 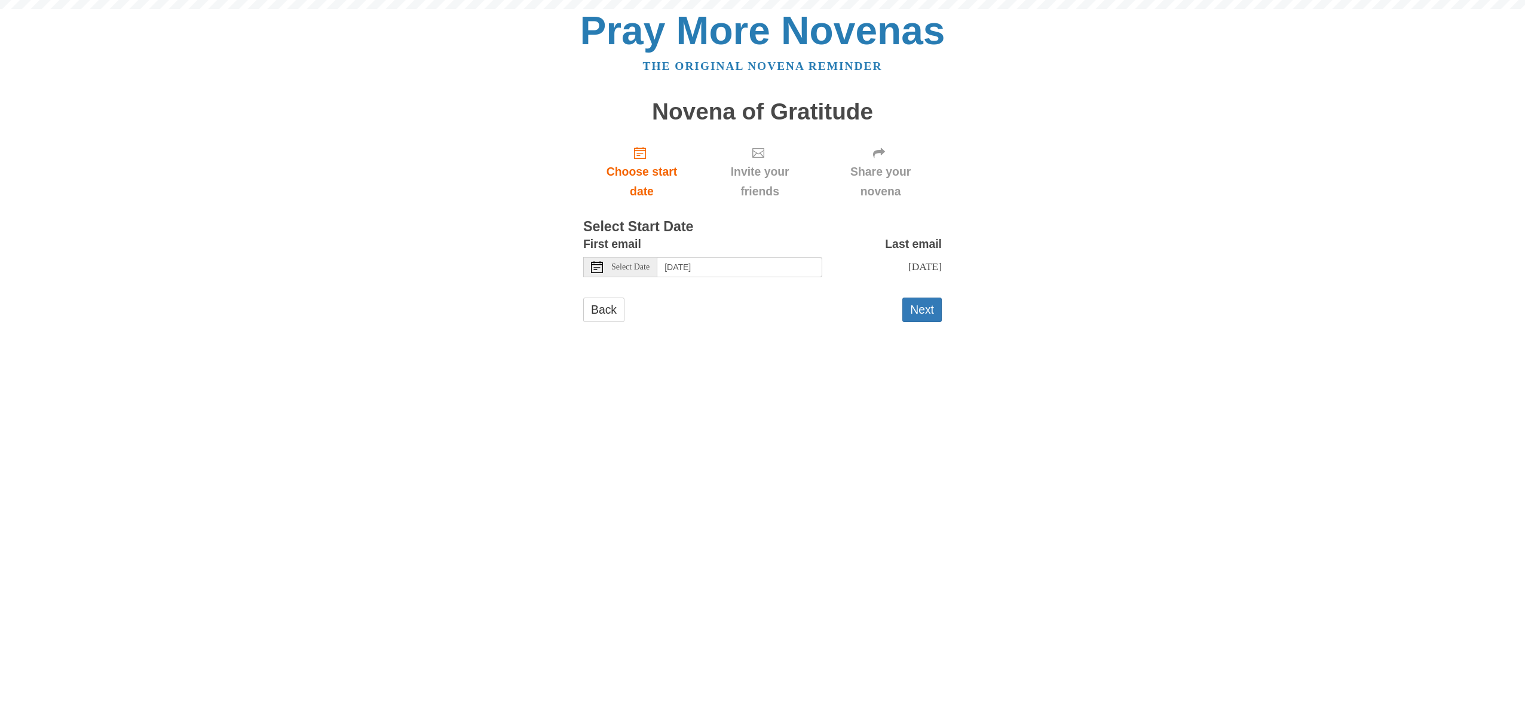 What do you see at coordinates (762, 30) in the screenshot?
I see `a: Pray More Novenas` at bounding box center [762, 30].